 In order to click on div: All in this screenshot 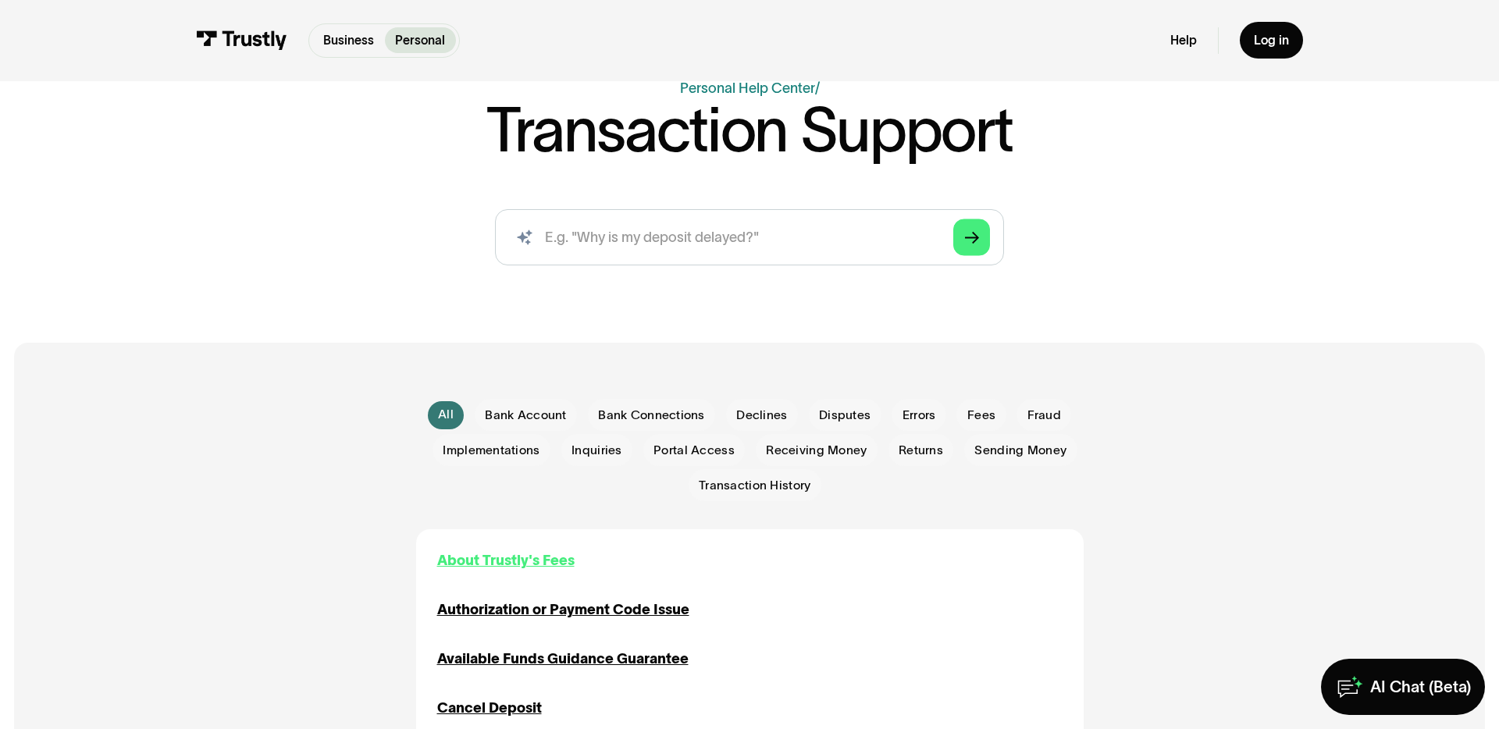, I will do `click(446, 415)`.